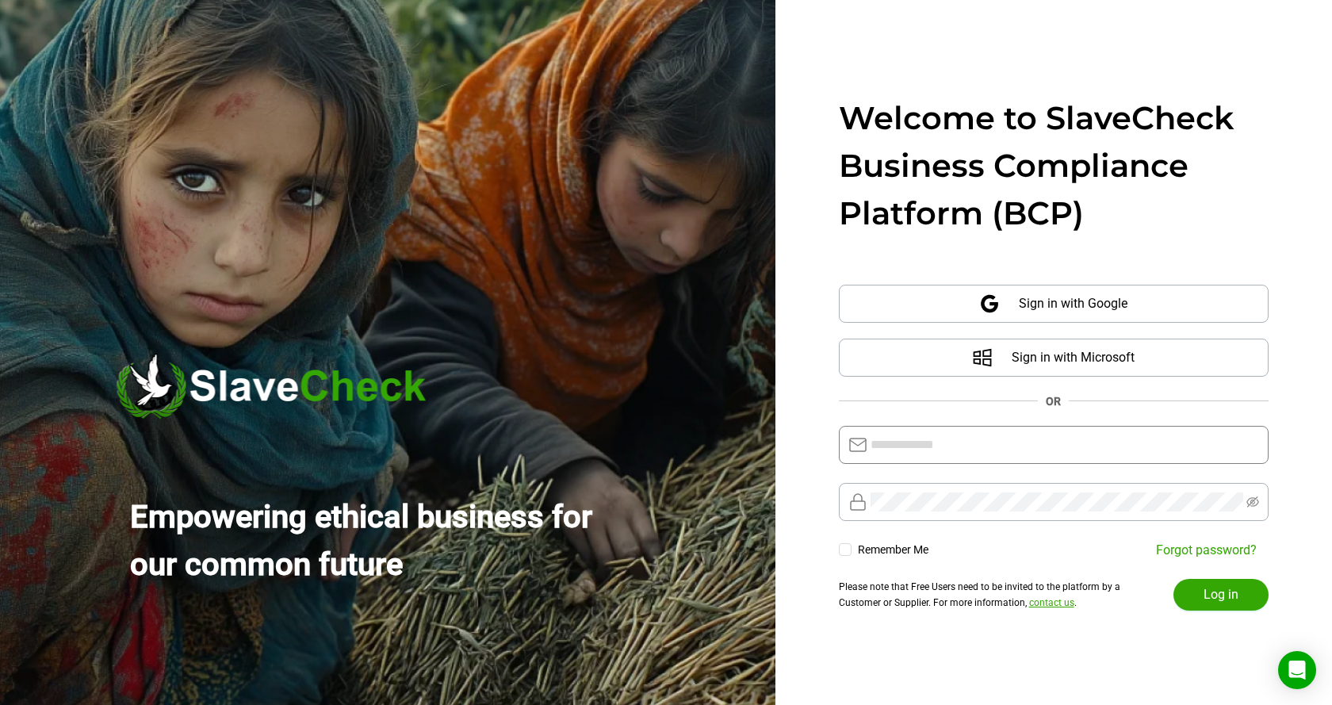  What do you see at coordinates (1054, 166) in the screenshot?
I see `div: Welcome to SlaveCheck Business Compliance Platform (BCP)` at bounding box center [1054, 166].